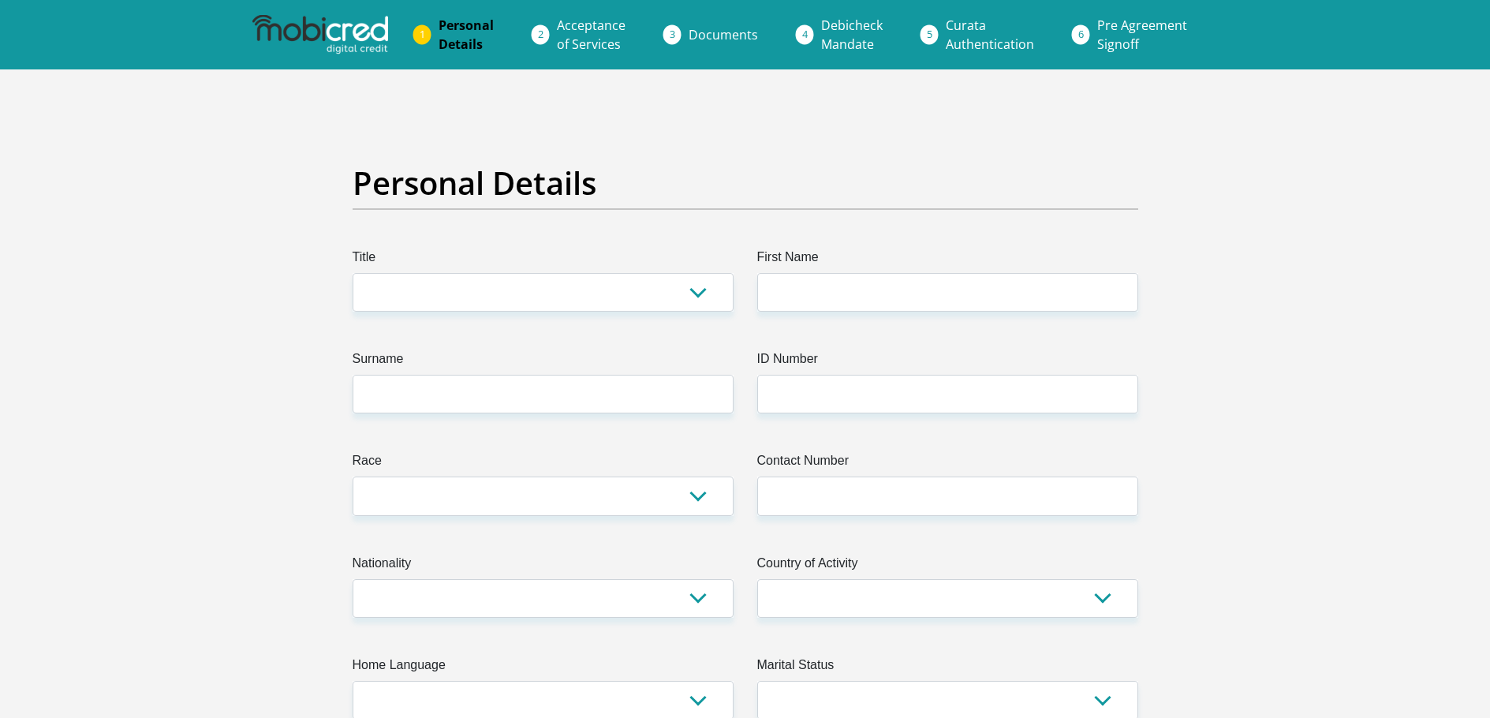 Image resolution: width=1490 pixels, height=718 pixels. I want to click on span: Acceptance of Services, so click(591, 35).